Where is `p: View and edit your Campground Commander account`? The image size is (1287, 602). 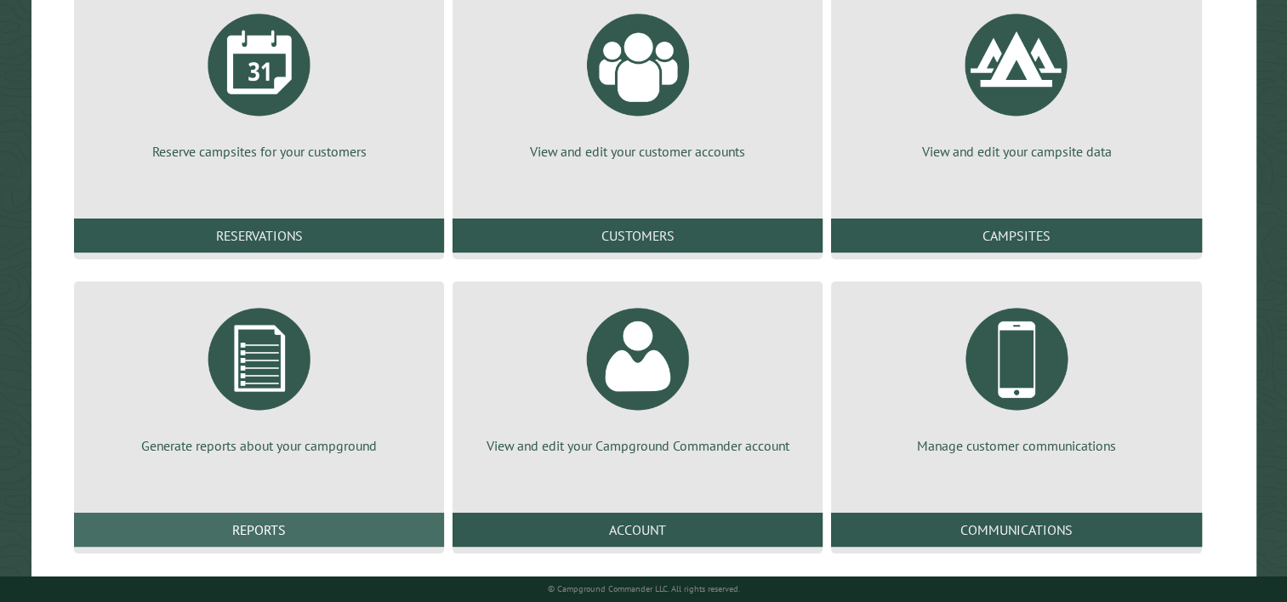
p: View and edit your Campground Commander account is located at coordinates (637, 446).